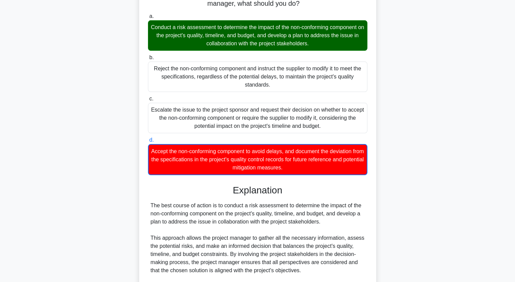 The image size is (515, 282). Describe the element at coordinates (151, 140) in the screenshot. I see `span: d.` at that location.